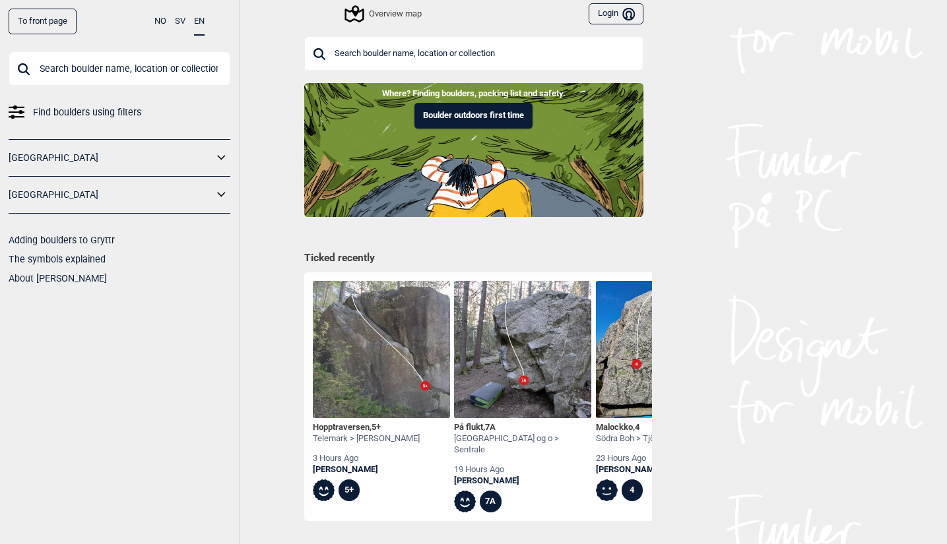 Image resolution: width=947 pixels, height=544 pixels. What do you see at coordinates (629, 459) in the screenshot?
I see `div: 23 hours ago` at bounding box center [629, 459].